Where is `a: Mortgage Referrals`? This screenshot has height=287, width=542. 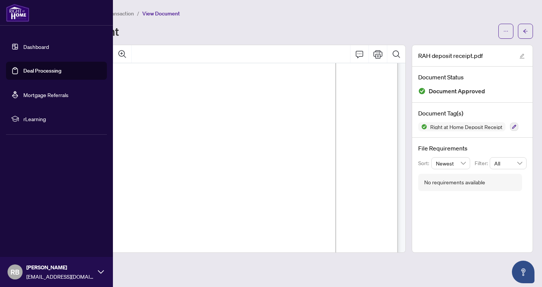
a: Mortgage Referrals is located at coordinates (46, 95).